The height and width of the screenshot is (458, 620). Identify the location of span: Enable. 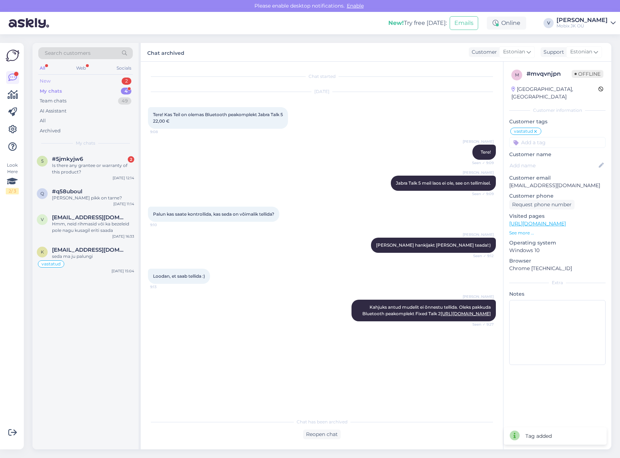
(355, 6).